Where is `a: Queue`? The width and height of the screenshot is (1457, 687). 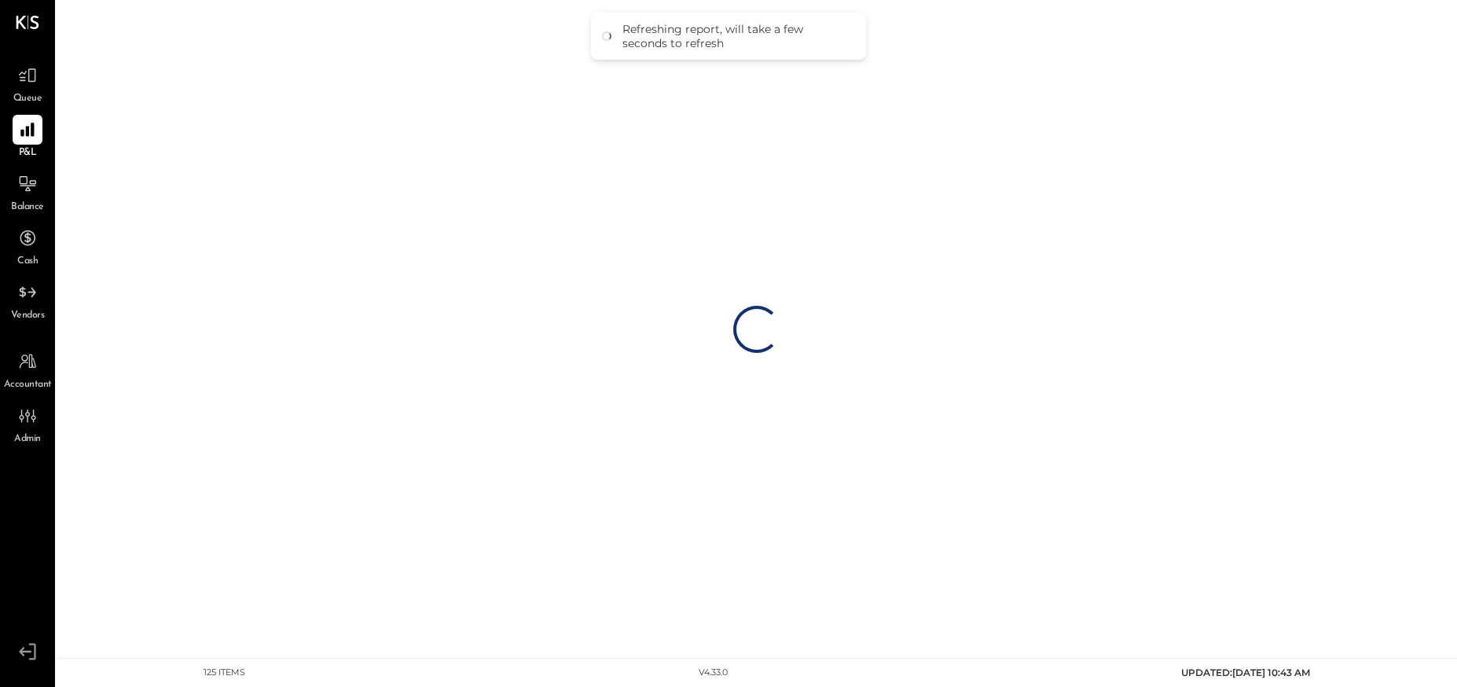 a: Queue is located at coordinates (28, 83).